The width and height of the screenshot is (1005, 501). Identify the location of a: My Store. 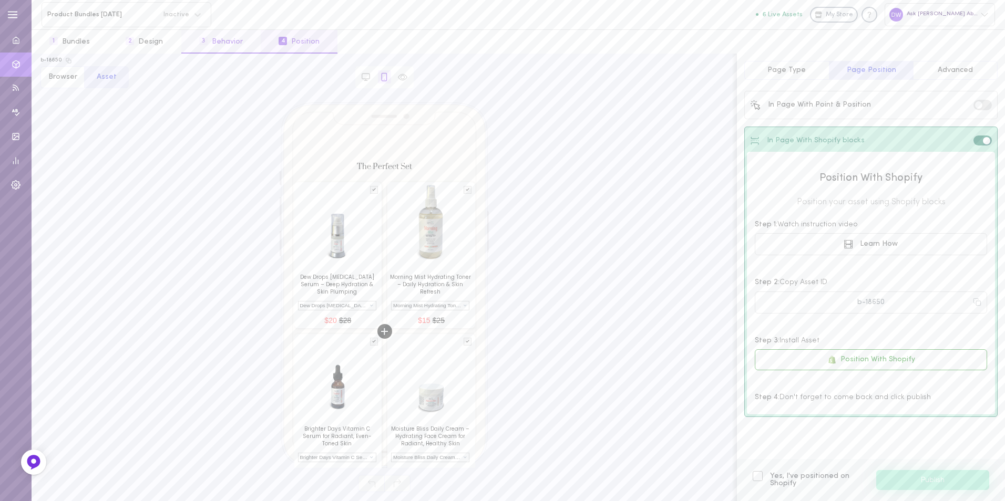
(833, 15).